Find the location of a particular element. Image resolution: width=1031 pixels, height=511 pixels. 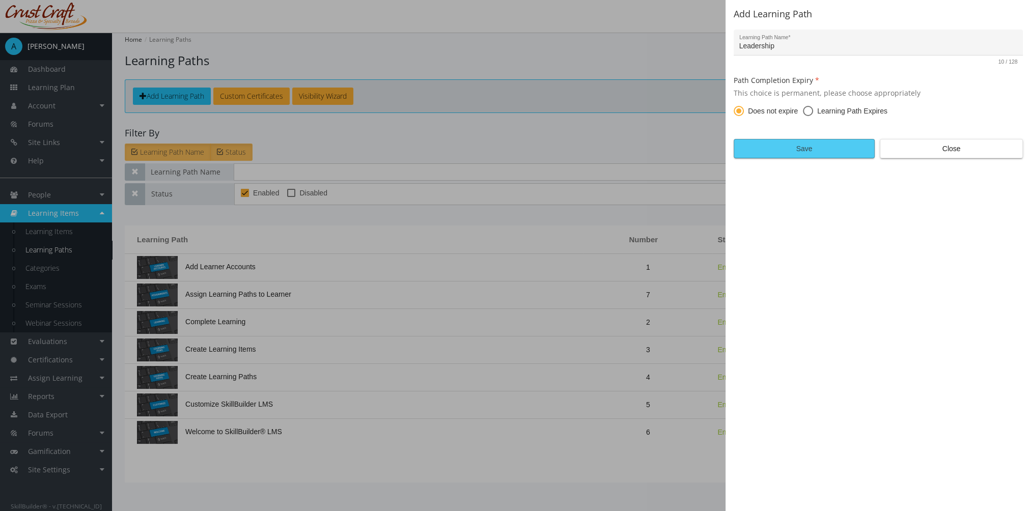

h2: Add Learning Path is located at coordinates (878, 14).